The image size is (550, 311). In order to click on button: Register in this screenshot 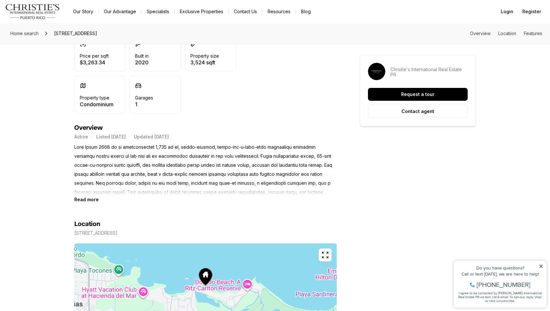, I will do `click(532, 12)`.